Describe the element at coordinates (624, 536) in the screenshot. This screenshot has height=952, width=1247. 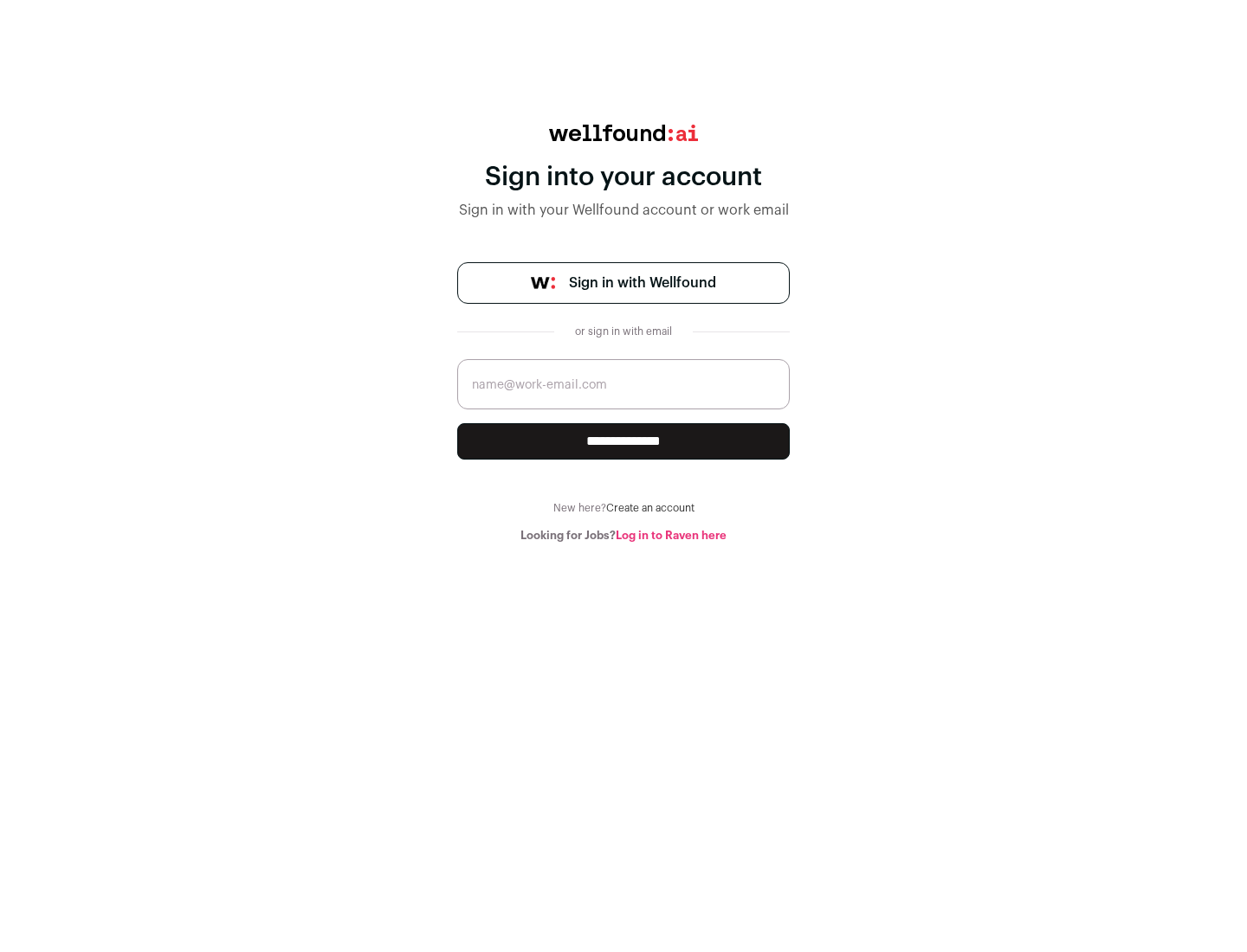
I see `div: Looking for Jobs?` at that location.